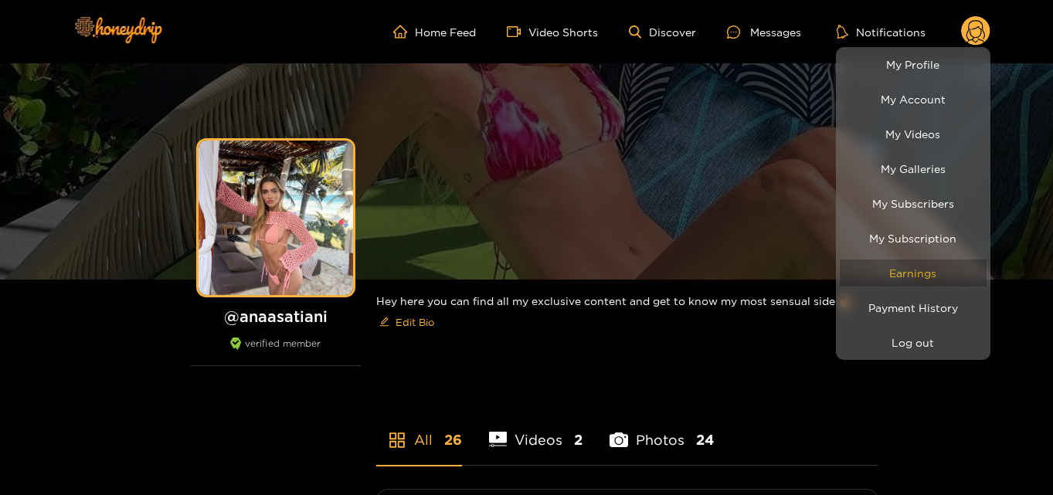  I want to click on a: Payment History, so click(913, 307).